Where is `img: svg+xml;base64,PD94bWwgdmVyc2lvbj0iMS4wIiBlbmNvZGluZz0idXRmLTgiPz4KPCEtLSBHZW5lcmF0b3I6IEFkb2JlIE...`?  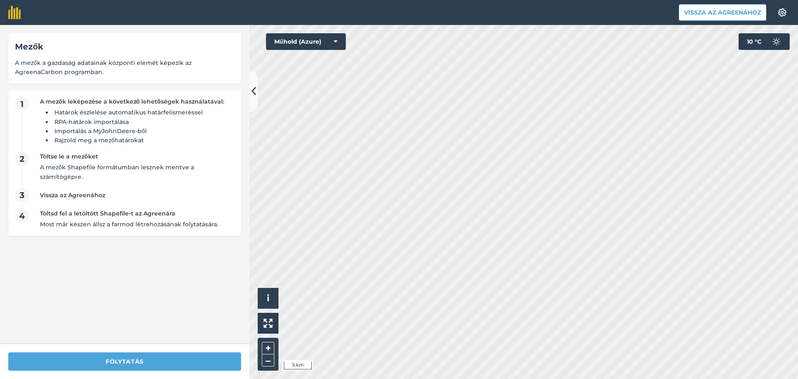
img: svg+xml;base64,PD94bWwgdmVyc2lvbj0iMS4wIiBlbmNvZGluZz0idXRmLTgiPz4KPCEtLSBHZW5lcmF0b3I6IEFkb2JlIE... is located at coordinates (777, 42).